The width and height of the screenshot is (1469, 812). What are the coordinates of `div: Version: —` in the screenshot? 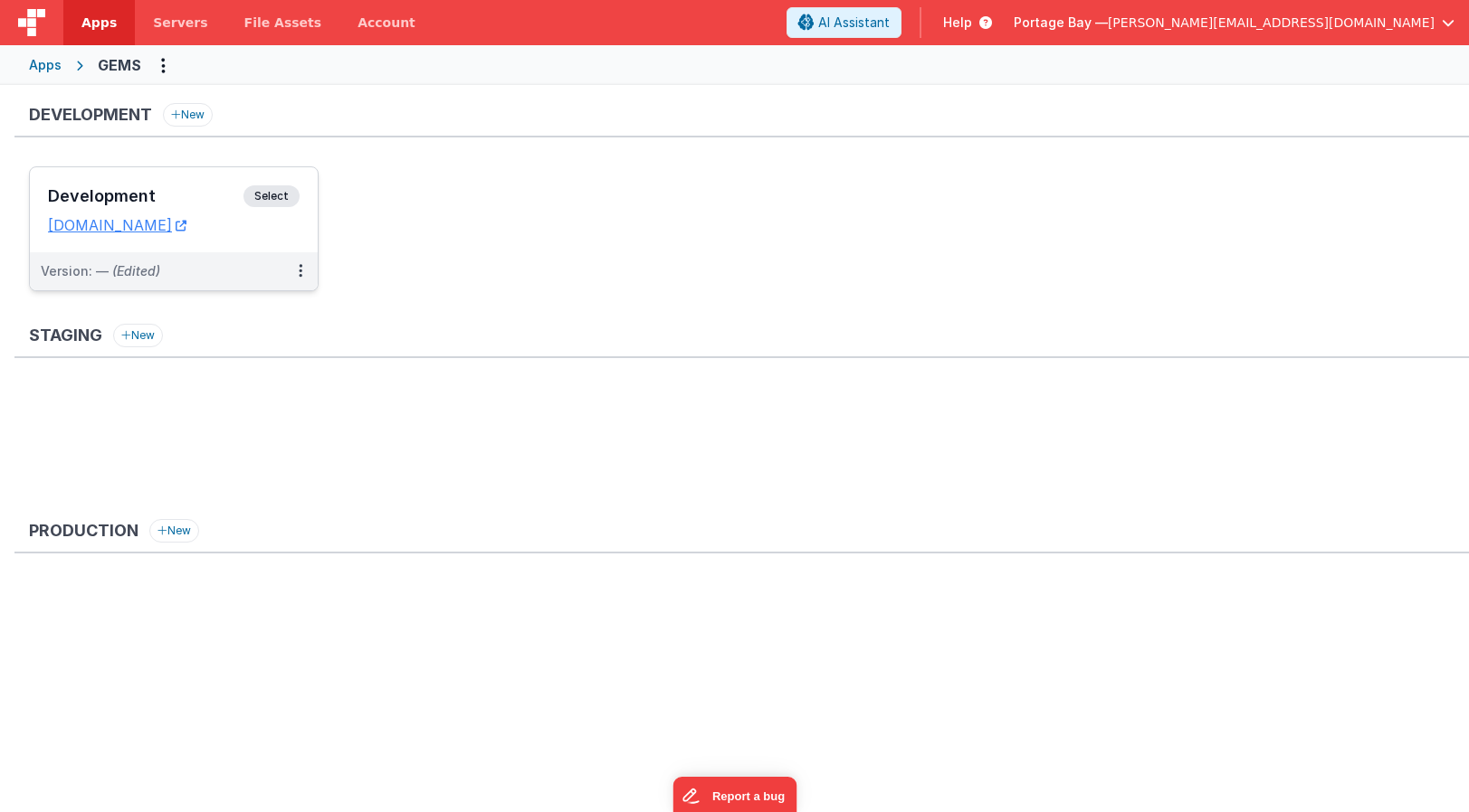 It's located at (100, 272).